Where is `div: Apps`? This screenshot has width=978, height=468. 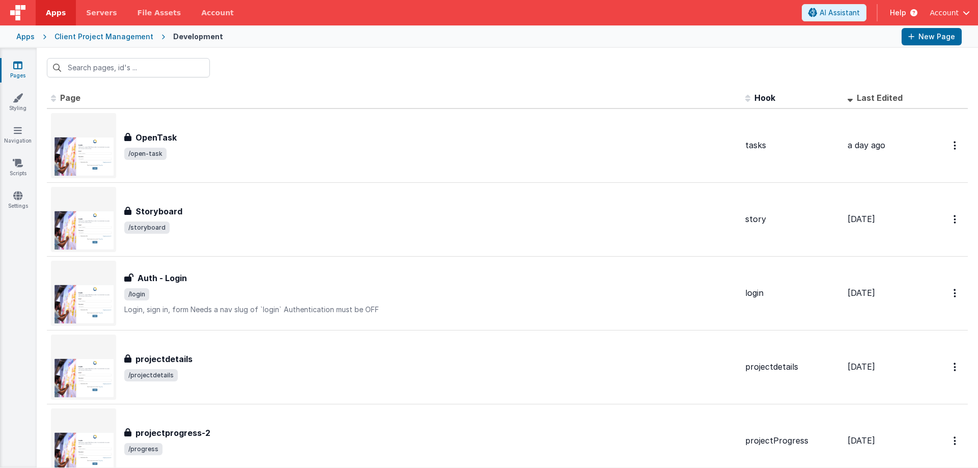
div: Apps is located at coordinates (25, 37).